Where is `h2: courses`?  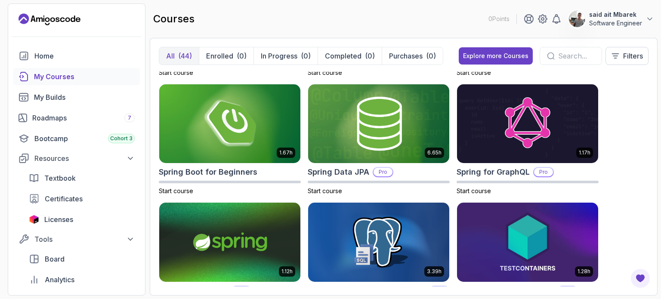
h2: courses is located at coordinates (174, 19).